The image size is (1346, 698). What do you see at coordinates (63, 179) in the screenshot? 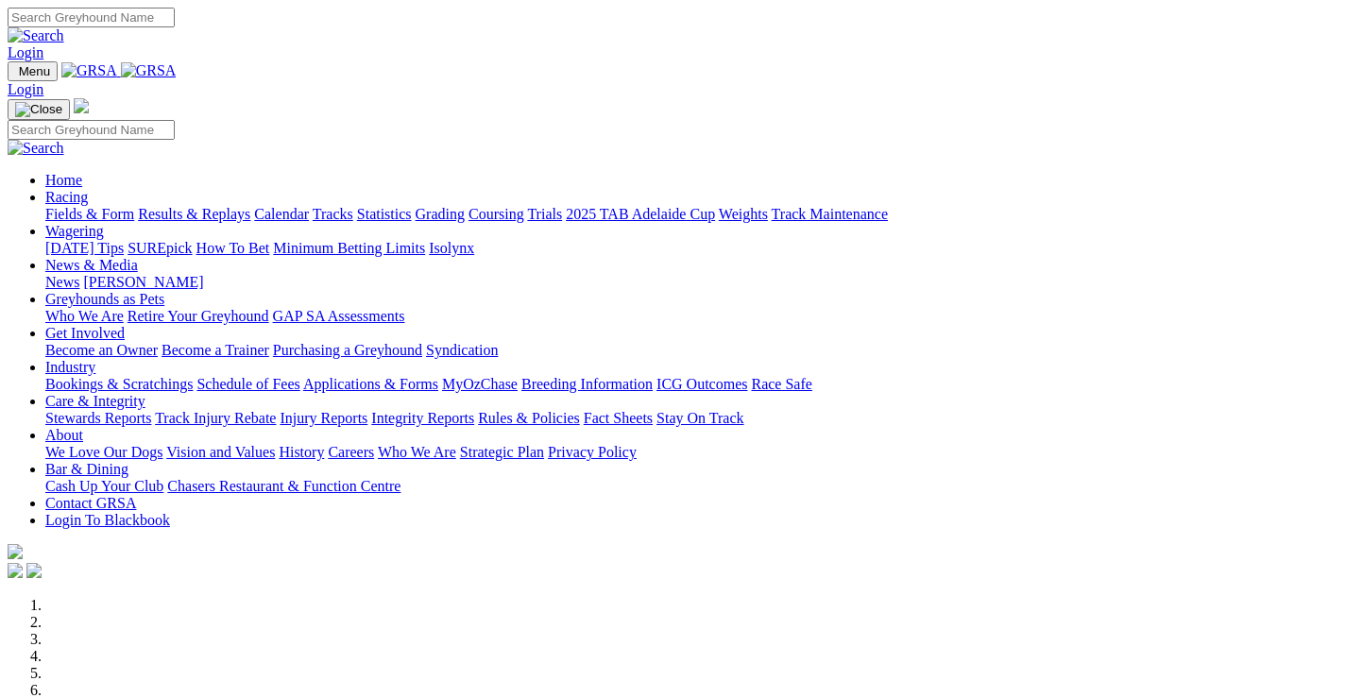
I see `a: Home` at bounding box center [63, 179].